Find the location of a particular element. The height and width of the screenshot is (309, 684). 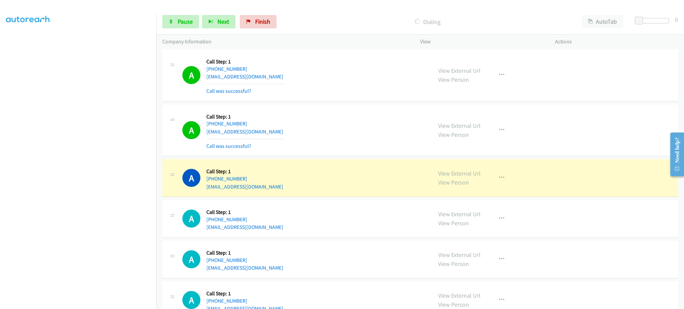

div: 0 is located at coordinates (676, 19).